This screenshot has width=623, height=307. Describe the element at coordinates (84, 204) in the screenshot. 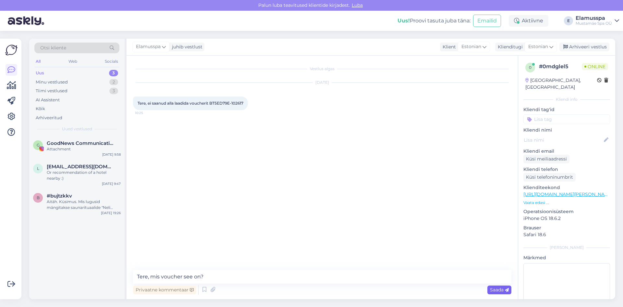

I see `div: Aitäh. Küsimus. Mis lugusid mängitakse saunarituaalide "Neli aastaaega" ja "Vihtade vägi" ajal?` at that location.